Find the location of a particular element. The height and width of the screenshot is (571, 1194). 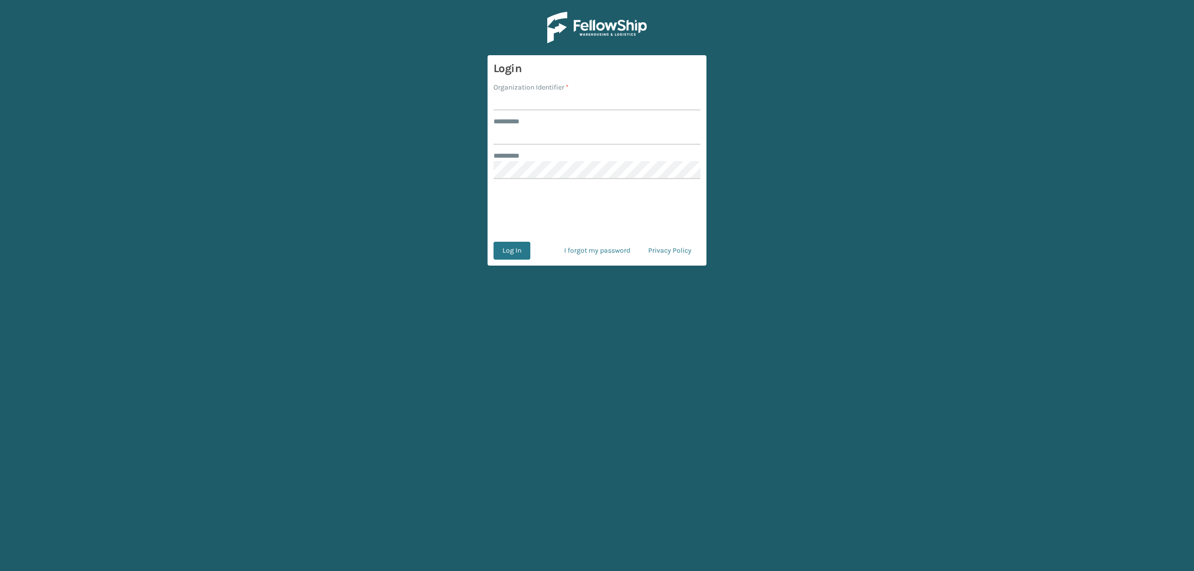

a: Privacy Policy is located at coordinates (670, 251).